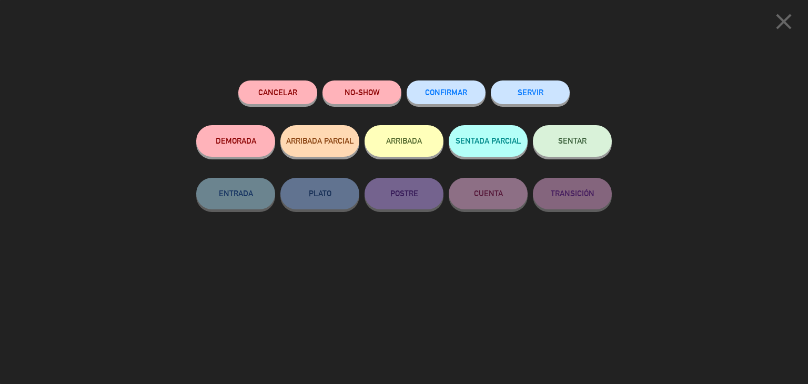 The width and height of the screenshot is (808, 384). Describe the element at coordinates (572, 141) in the screenshot. I see `button: SENTAR` at that location.